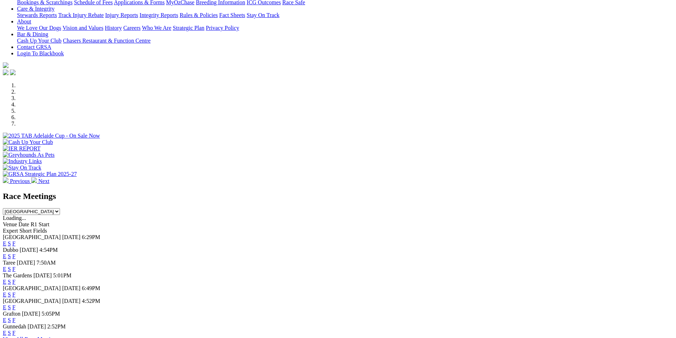 The height and width of the screenshot is (338, 676). Describe the element at coordinates (39, 28) in the screenshot. I see `a: We Love Our Dogs` at that location.